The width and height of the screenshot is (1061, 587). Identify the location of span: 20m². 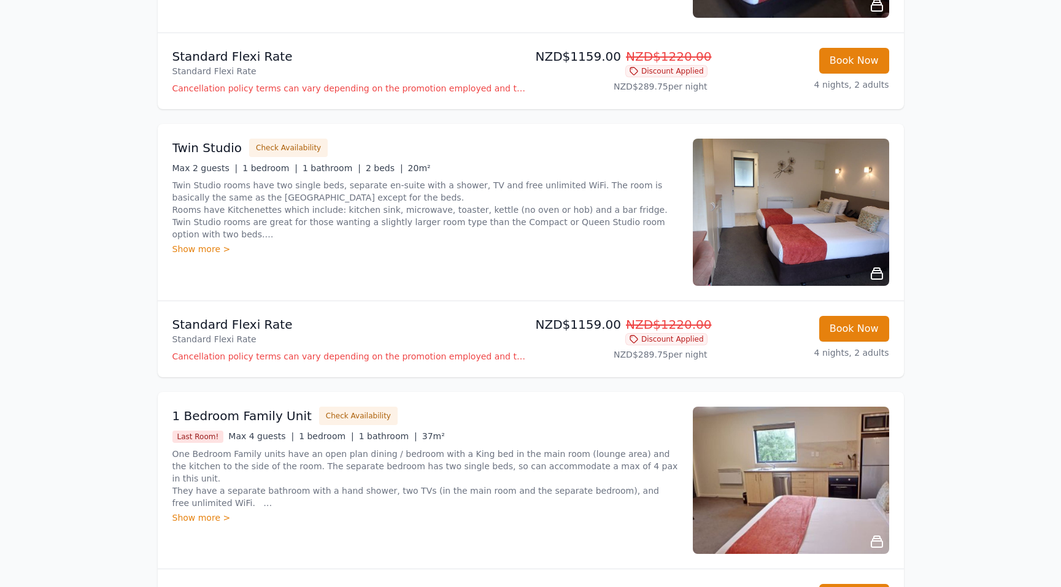
(419, 168).